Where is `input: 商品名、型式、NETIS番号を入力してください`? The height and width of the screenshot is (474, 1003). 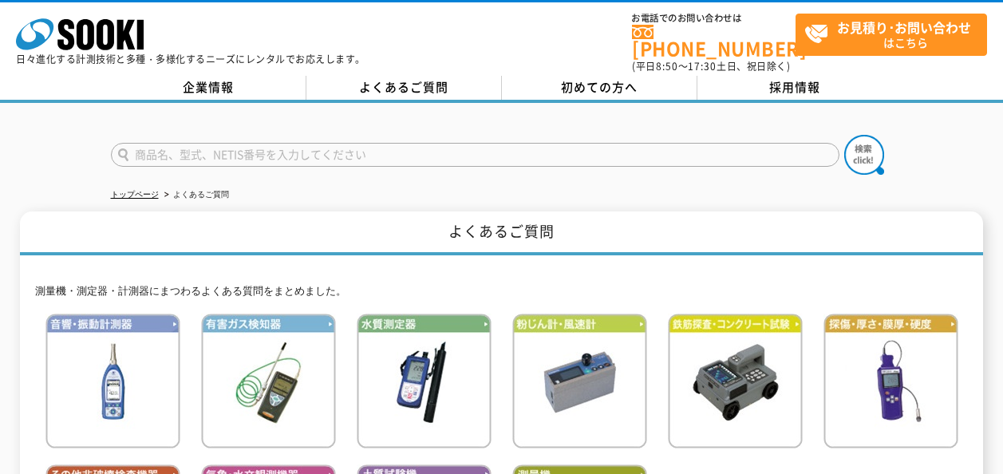 input: 商品名、型式、NETIS番号を入力してください is located at coordinates (475, 155).